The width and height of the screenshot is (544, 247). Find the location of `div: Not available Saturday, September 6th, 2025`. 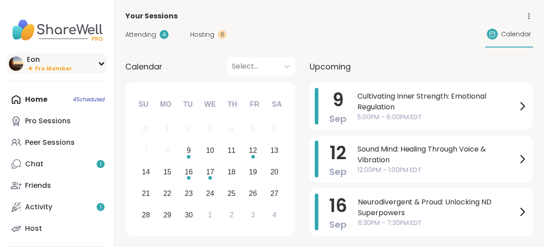

div: Not available Saturday, September 6th, 2025 is located at coordinates (274, 129).